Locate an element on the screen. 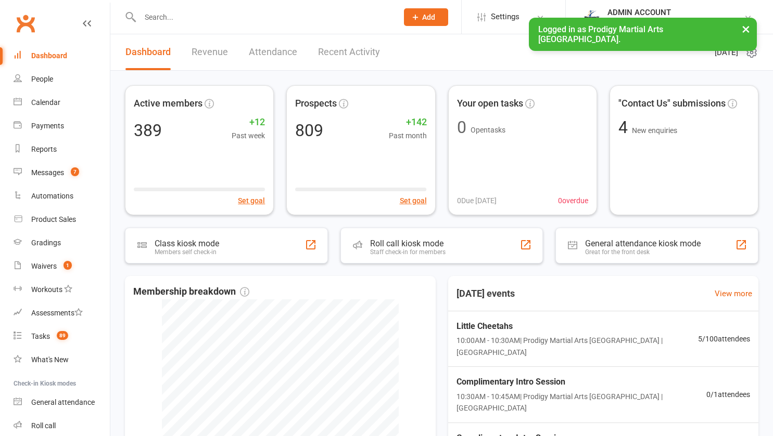 Image resolution: width=773 pixels, height=436 pixels. div: Product Sales is located at coordinates (54, 220).